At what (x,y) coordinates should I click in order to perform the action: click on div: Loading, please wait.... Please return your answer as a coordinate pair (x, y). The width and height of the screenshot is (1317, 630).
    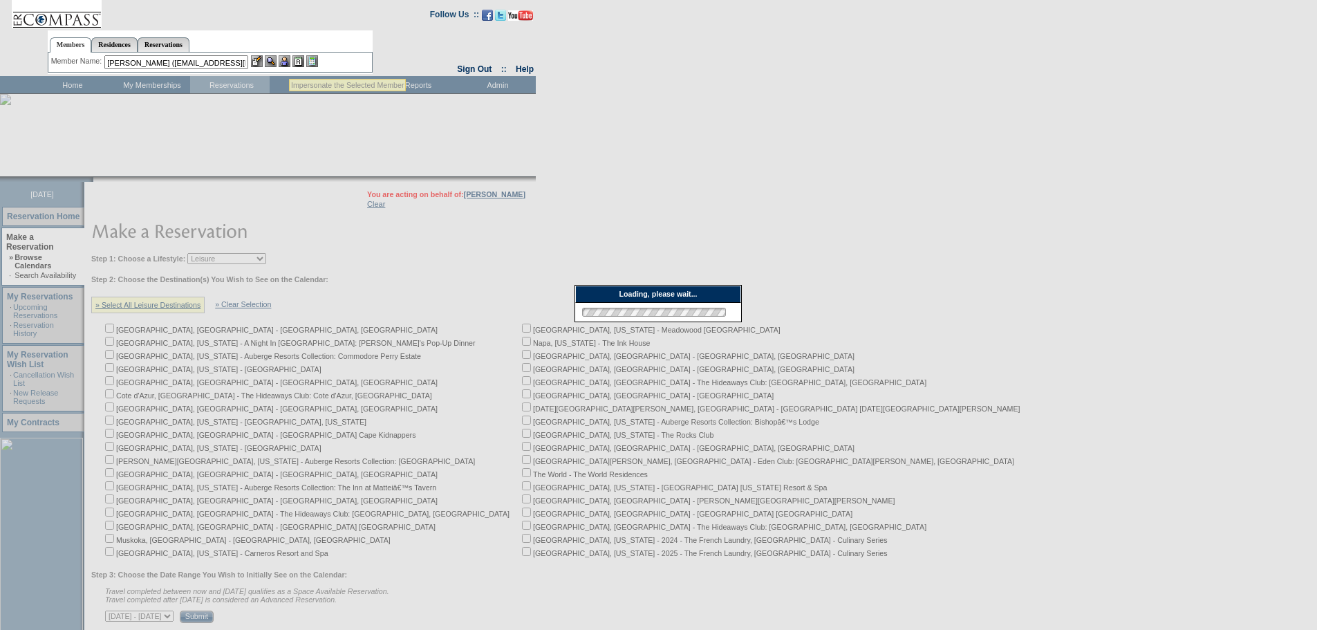
    Looking at the image, I should click on (658, 294).